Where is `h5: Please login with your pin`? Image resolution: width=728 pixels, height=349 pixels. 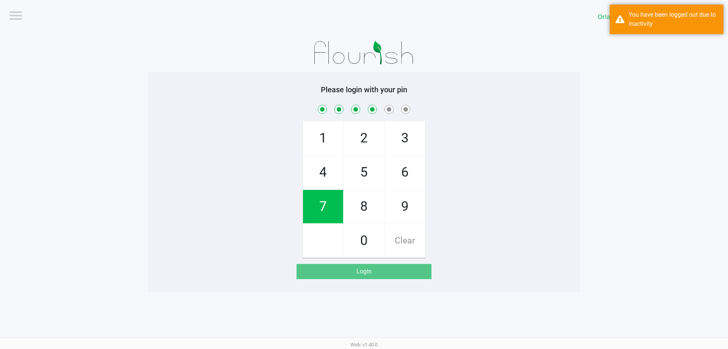 h5: Please login with your pin is located at coordinates (364, 90).